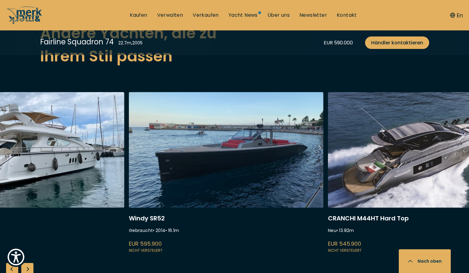 This screenshot has width=469, height=273. Describe the element at coordinates (397, 43) in the screenshot. I see `span: Händler kontaktieren` at that location.